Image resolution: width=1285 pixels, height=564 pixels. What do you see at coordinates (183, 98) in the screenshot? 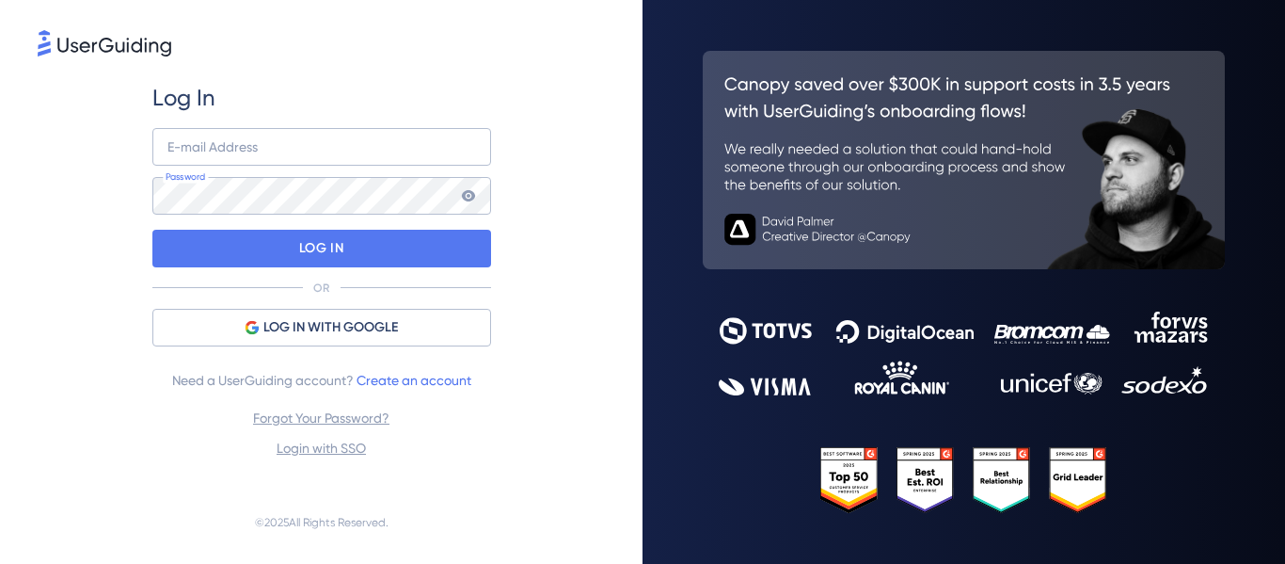
I see `span: Log In` at bounding box center [183, 98].